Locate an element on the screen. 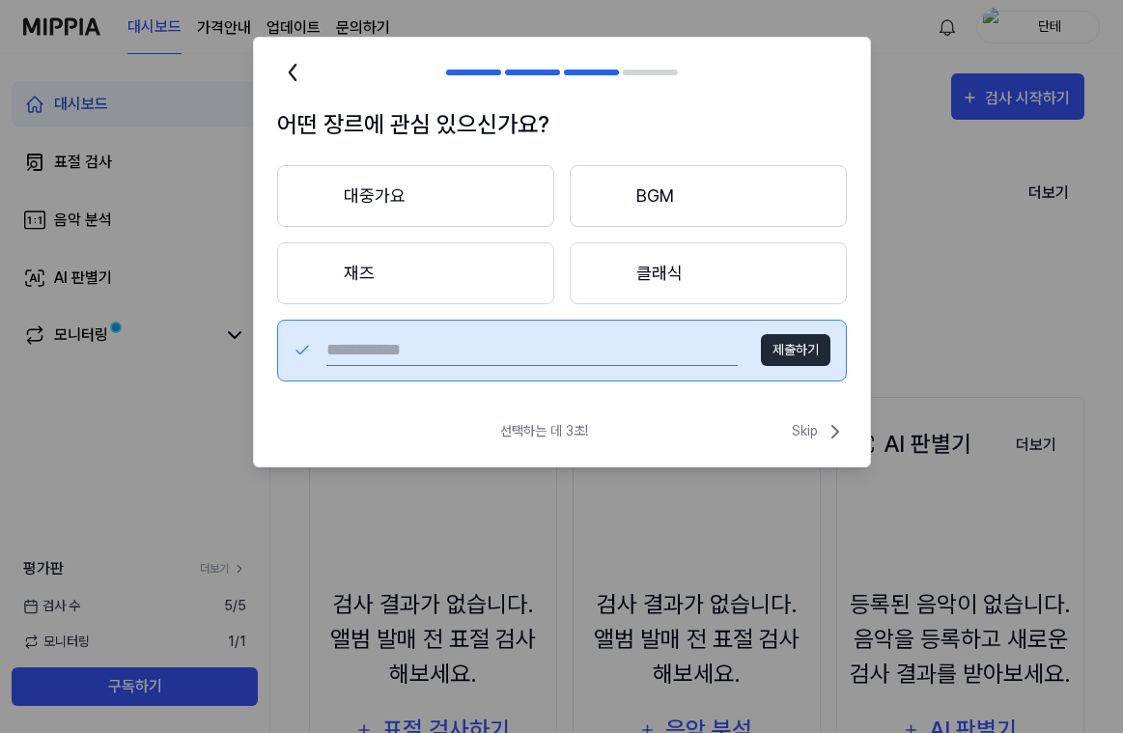  button: 클래식 is located at coordinates (708, 273).